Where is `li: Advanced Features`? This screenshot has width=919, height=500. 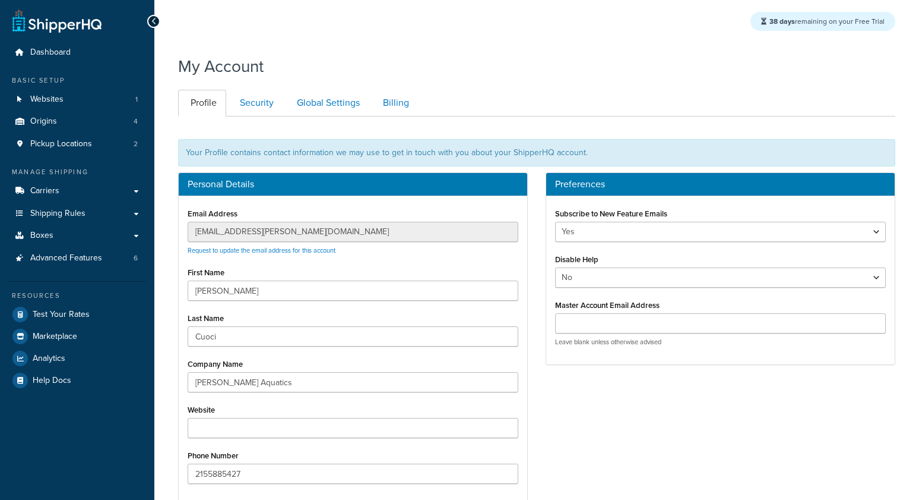
li: Advanced Features is located at coordinates (77, 258).